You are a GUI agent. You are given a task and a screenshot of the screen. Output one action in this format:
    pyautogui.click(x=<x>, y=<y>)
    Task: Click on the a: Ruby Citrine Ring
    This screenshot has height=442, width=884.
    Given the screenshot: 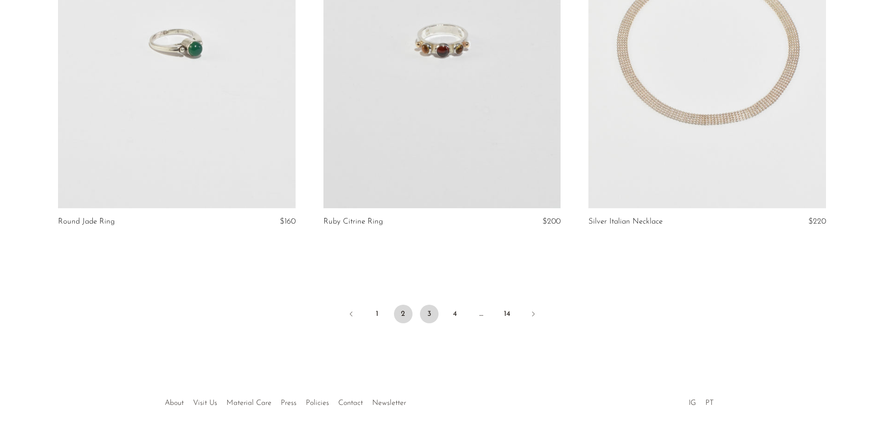 What is the action you would take?
    pyautogui.click(x=353, y=222)
    